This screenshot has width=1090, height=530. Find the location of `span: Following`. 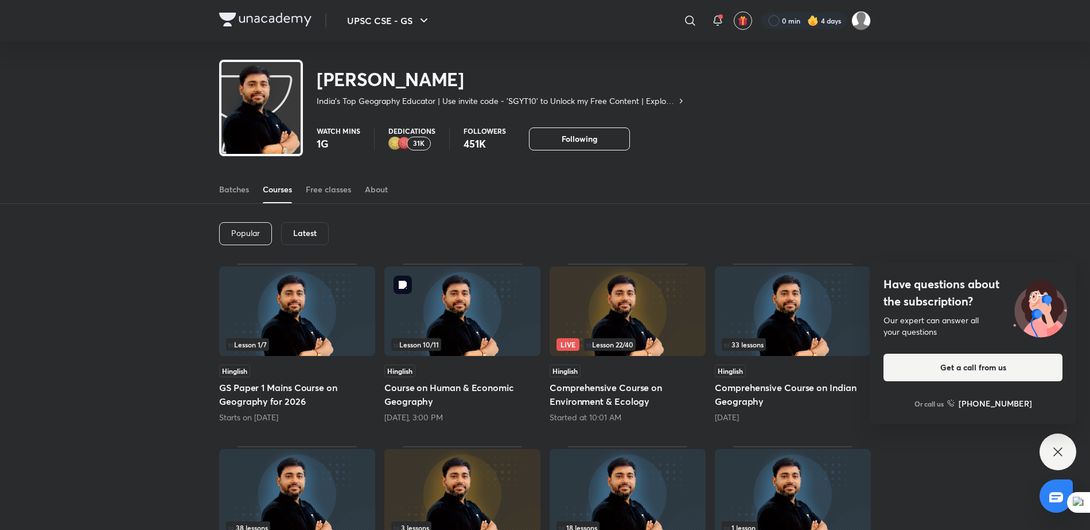

span: Following is located at coordinates (579, 139).